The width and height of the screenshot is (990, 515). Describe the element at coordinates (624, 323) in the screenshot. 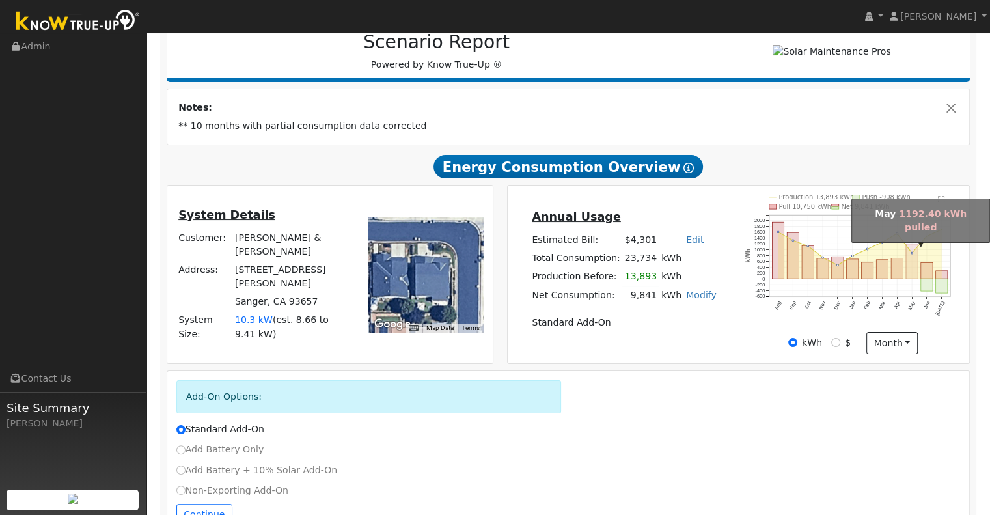

I see `td: Standard Add-On` at that location.